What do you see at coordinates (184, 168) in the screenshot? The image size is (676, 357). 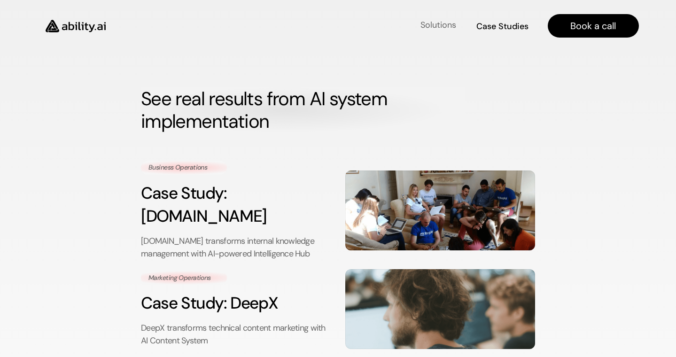 I see `p: Business Operations` at bounding box center [184, 168].